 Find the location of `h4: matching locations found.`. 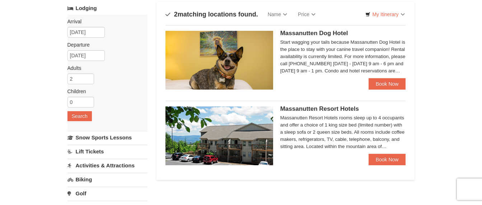

h4: matching locations found. is located at coordinates (212, 14).